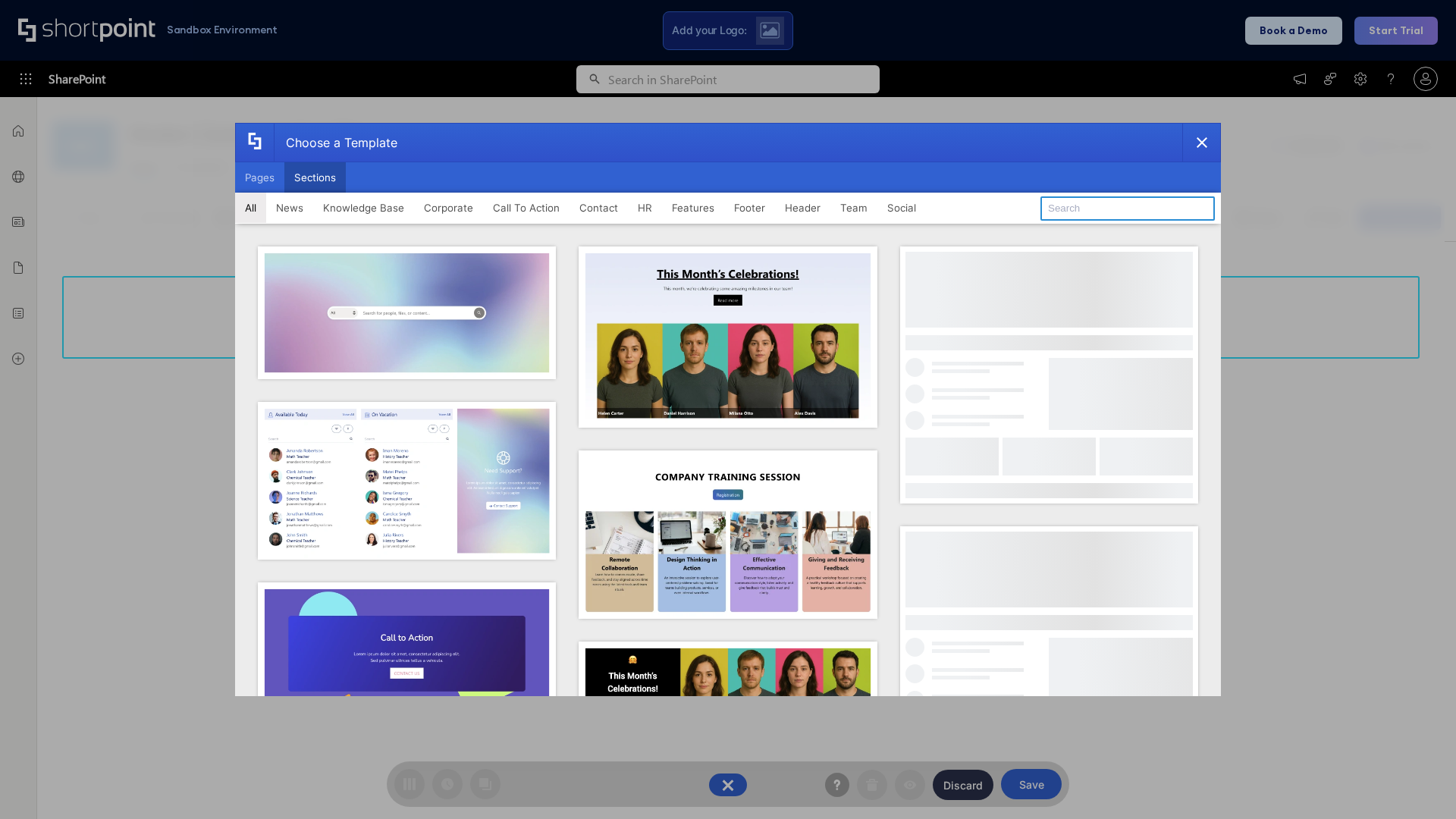 This screenshot has height=819, width=1456. Describe the element at coordinates (693, 207) in the screenshot. I see `button: Features` at that location.